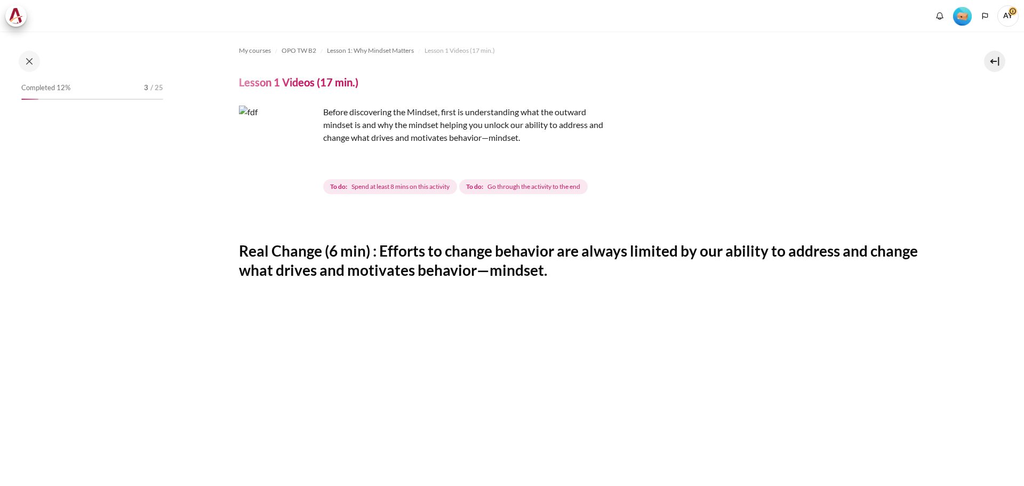  Describe the element at coordinates (401, 187) in the screenshot. I see `span: Spend at least 8 mins on this activity` at that location.